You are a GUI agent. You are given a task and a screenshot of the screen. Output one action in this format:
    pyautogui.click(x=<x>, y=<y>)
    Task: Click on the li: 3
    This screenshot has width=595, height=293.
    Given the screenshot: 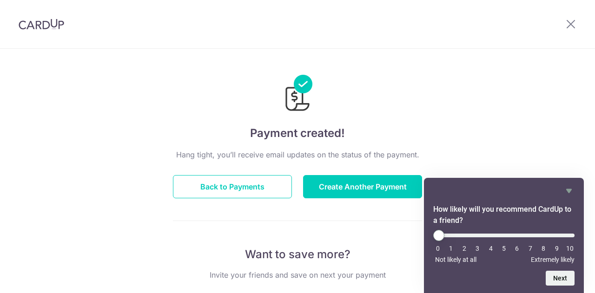 What is the action you would take?
    pyautogui.click(x=477, y=249)
    